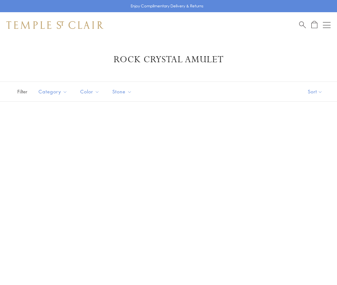 The height and width of the screenshot is (285, 337). What do you see at coordinates (55, 25) in the screenshot?
I see `img: Temple St. Clair` at bounding box center [55, 25].